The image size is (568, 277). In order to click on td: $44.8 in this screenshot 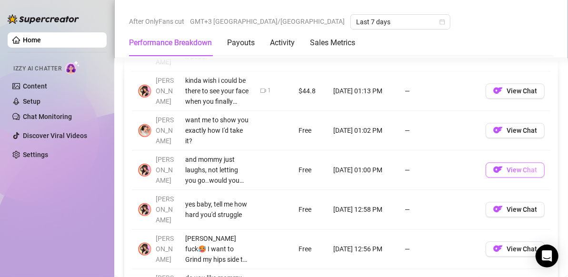, I will do `click(310, 91)`.